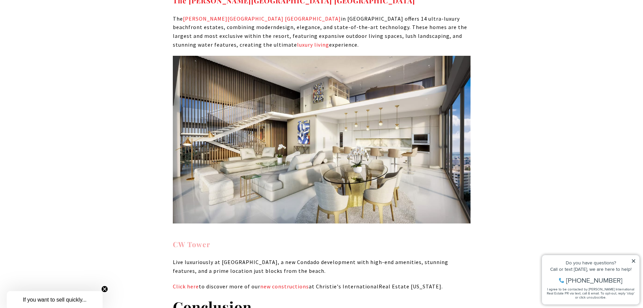 The height and width of the screenshot is (308, 643). Describe the element at coordinates (54, 299) in the screenshot. I see `span: If you want to sell quickly...` at that location.